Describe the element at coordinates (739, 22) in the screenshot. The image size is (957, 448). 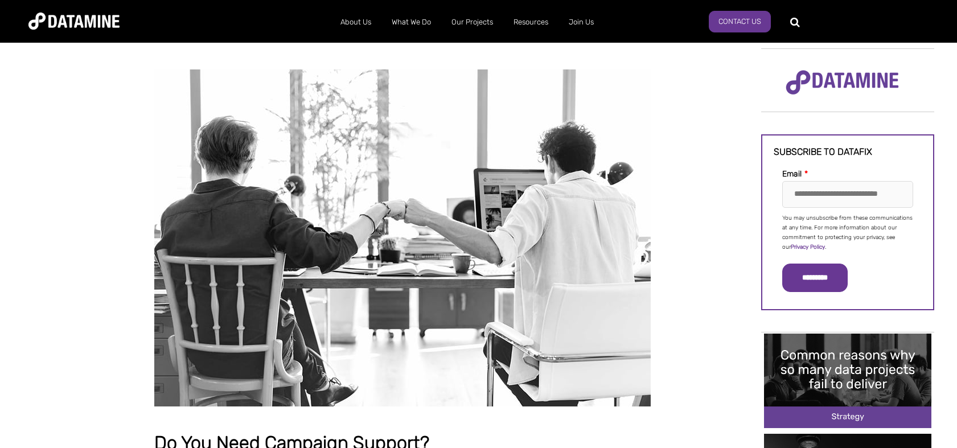
I see `a: Contact Us` at that location.